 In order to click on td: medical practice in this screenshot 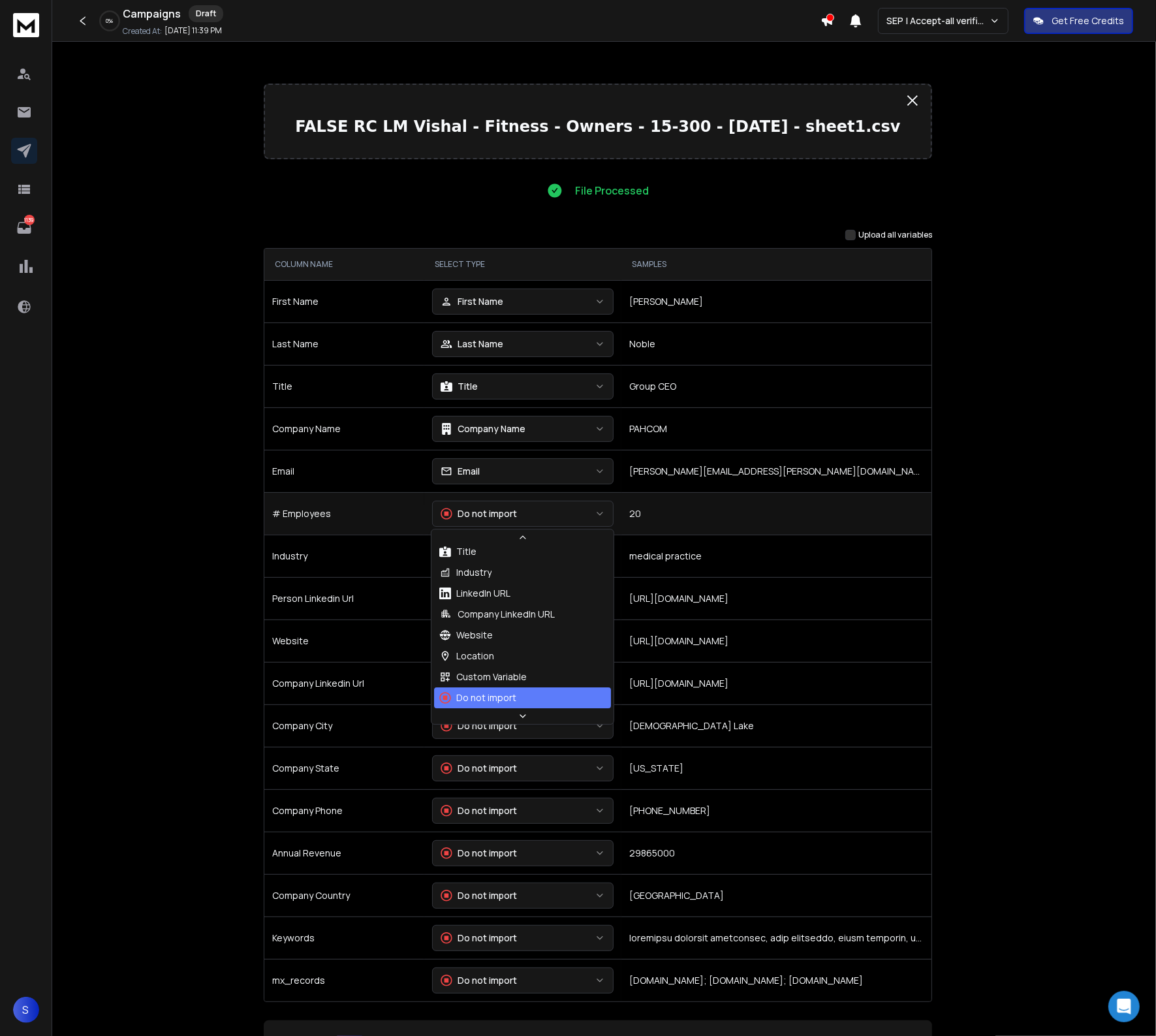, I will do `click(776, 556)`.